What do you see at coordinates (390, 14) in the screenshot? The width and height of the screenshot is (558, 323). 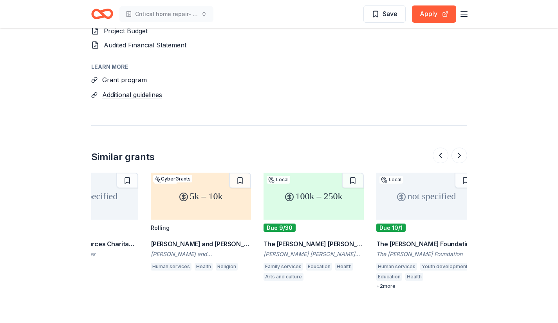 I see `span: Save` at bounding box center [390, 14].